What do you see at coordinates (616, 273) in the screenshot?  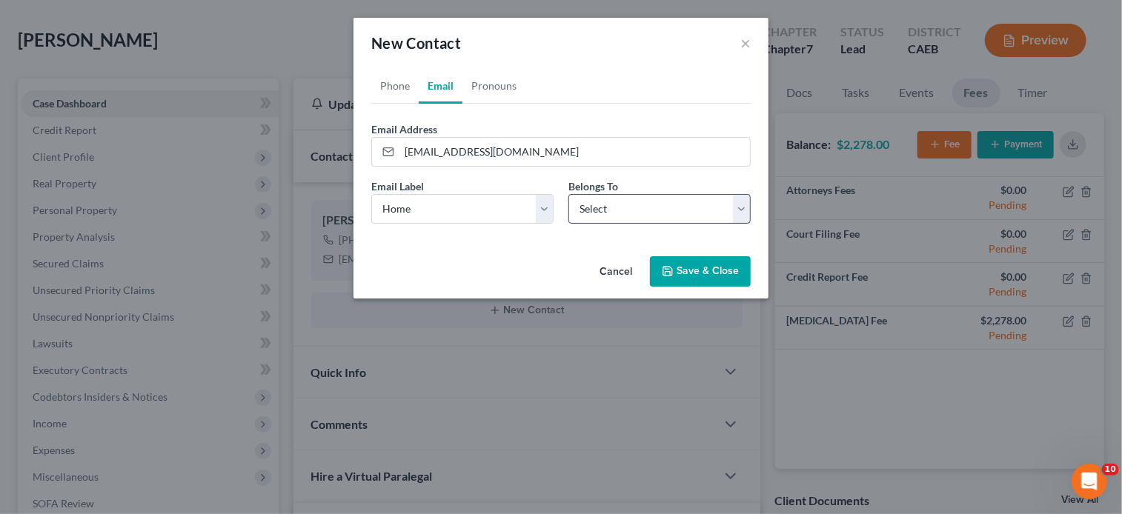 I see `button: Cancel` at bounding box center [616, 273].